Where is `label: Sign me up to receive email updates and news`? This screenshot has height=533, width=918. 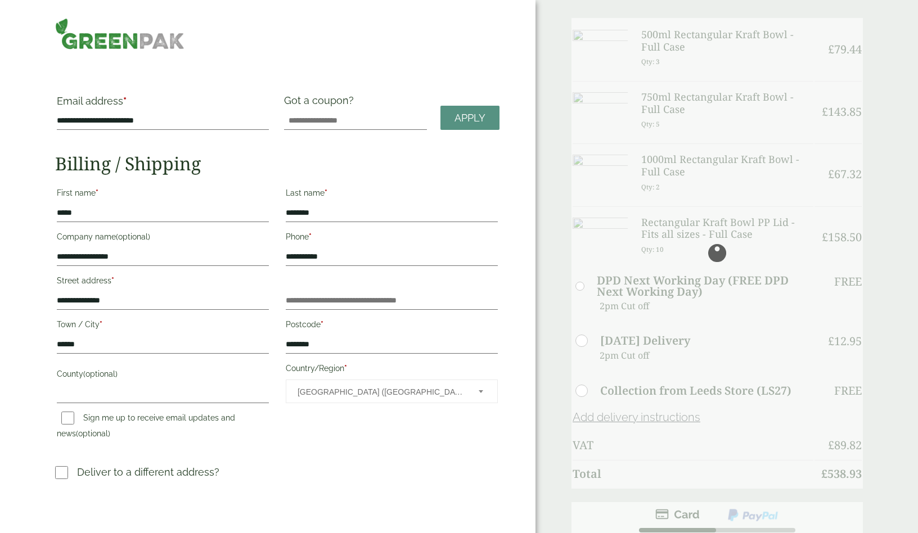 label: Sign me up to receive email updates and news is located at coordinates (146, 427).